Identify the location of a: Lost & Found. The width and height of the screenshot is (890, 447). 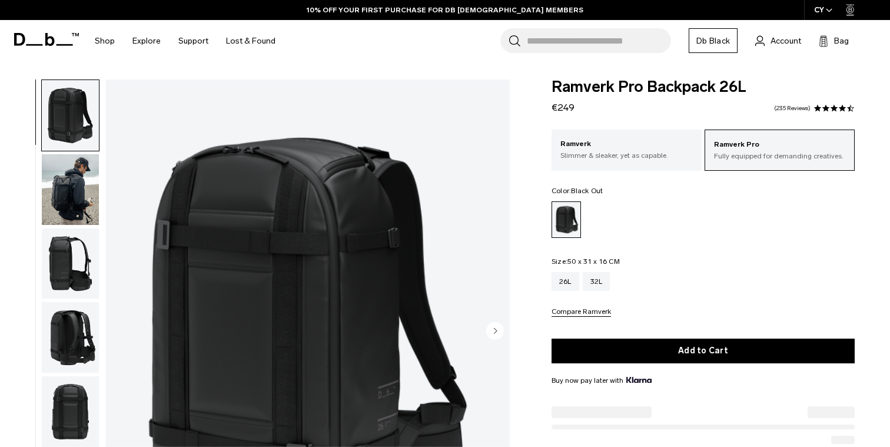
(251, 41).